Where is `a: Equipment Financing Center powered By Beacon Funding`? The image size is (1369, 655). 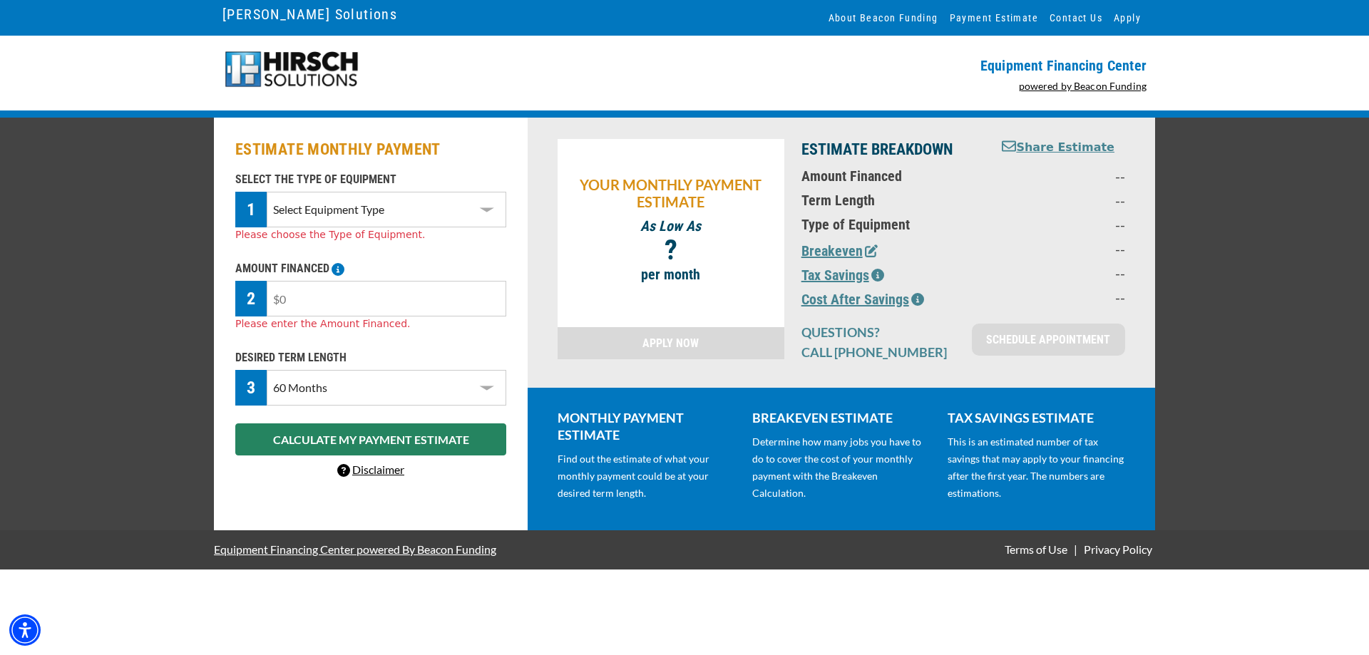 a: Equipment Financing Center powered By Beacon Funding is located at coordinates (355, 549).